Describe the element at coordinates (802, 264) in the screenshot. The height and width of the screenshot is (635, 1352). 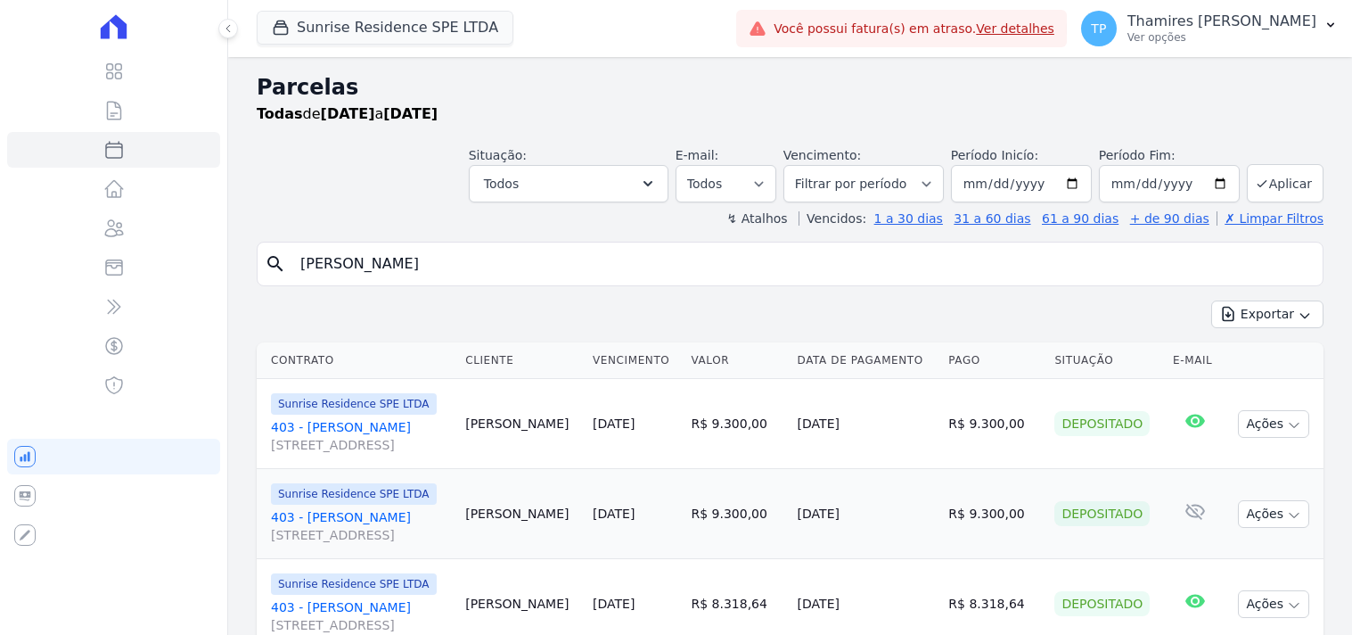
I see `input: Buscar por nome do lote ou do cliente` at that location.